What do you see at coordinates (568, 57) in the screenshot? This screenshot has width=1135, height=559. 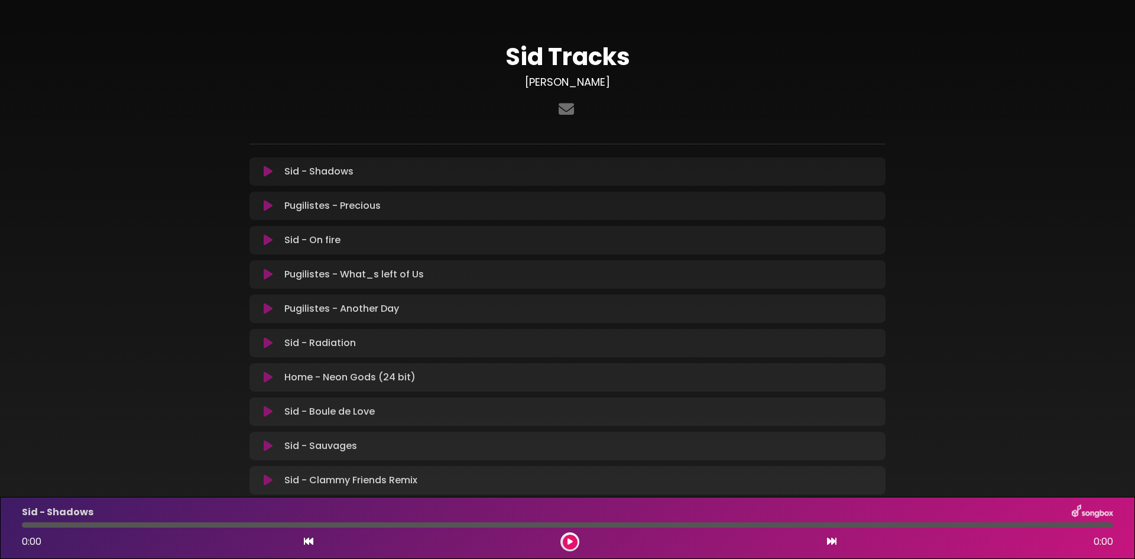 I see `h1: Sid Tracks` at bounding box center [568, 57].